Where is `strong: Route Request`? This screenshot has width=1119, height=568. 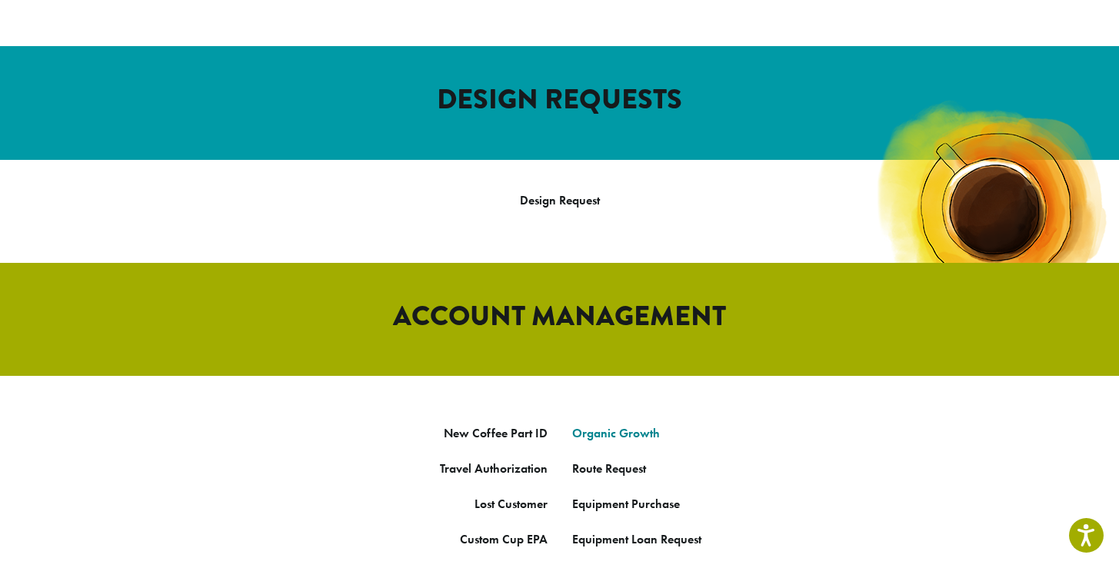
strong: Route Request is located at coordinates (609, 468).